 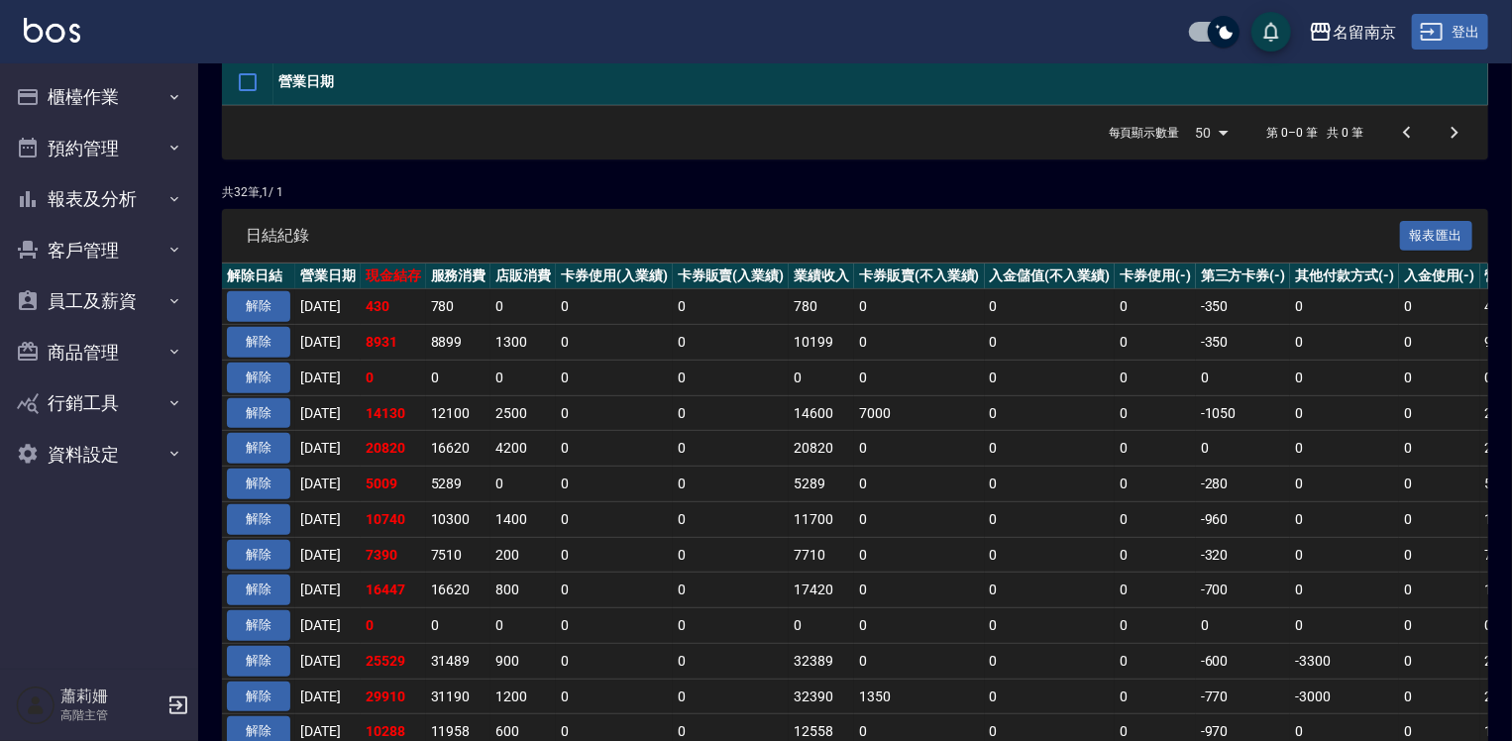 What do you see at coordinates (459, 591) in the screenshot?
I see `td: 16620` at bounding box center [459, 591].